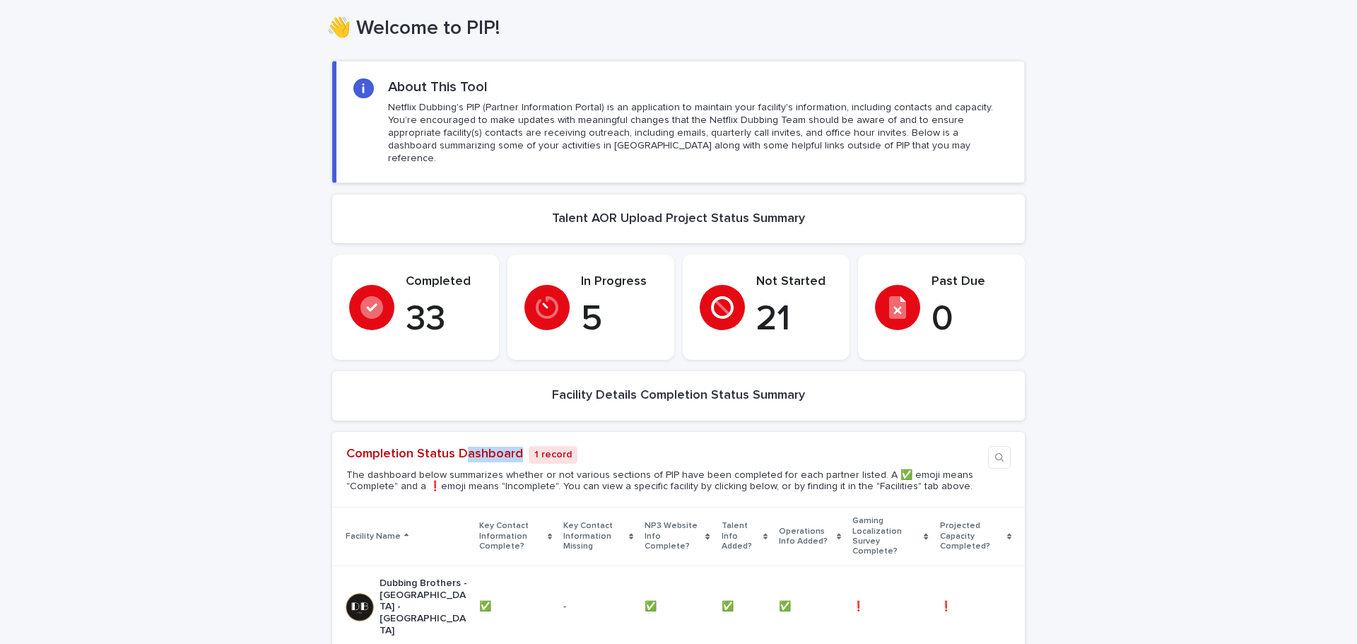  Describe the element at coordinates (970, 282) in the screenshot. I see `p: Past Due` at that location.